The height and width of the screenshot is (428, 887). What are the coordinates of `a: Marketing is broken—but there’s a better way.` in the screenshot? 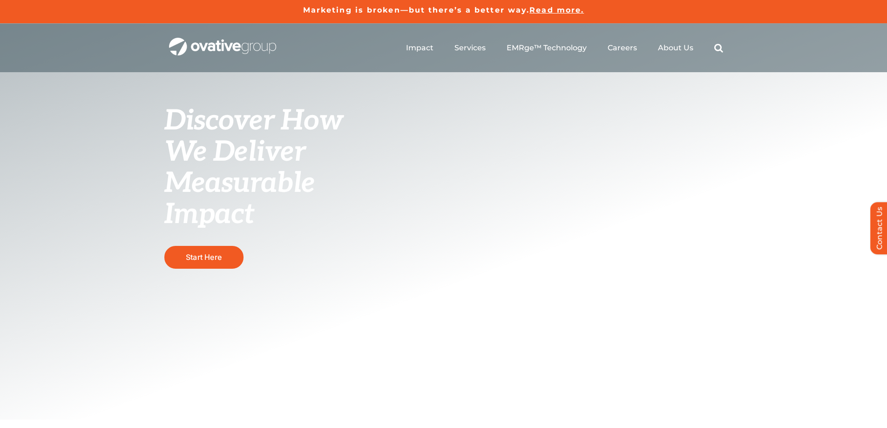 It's located at (416, 10).